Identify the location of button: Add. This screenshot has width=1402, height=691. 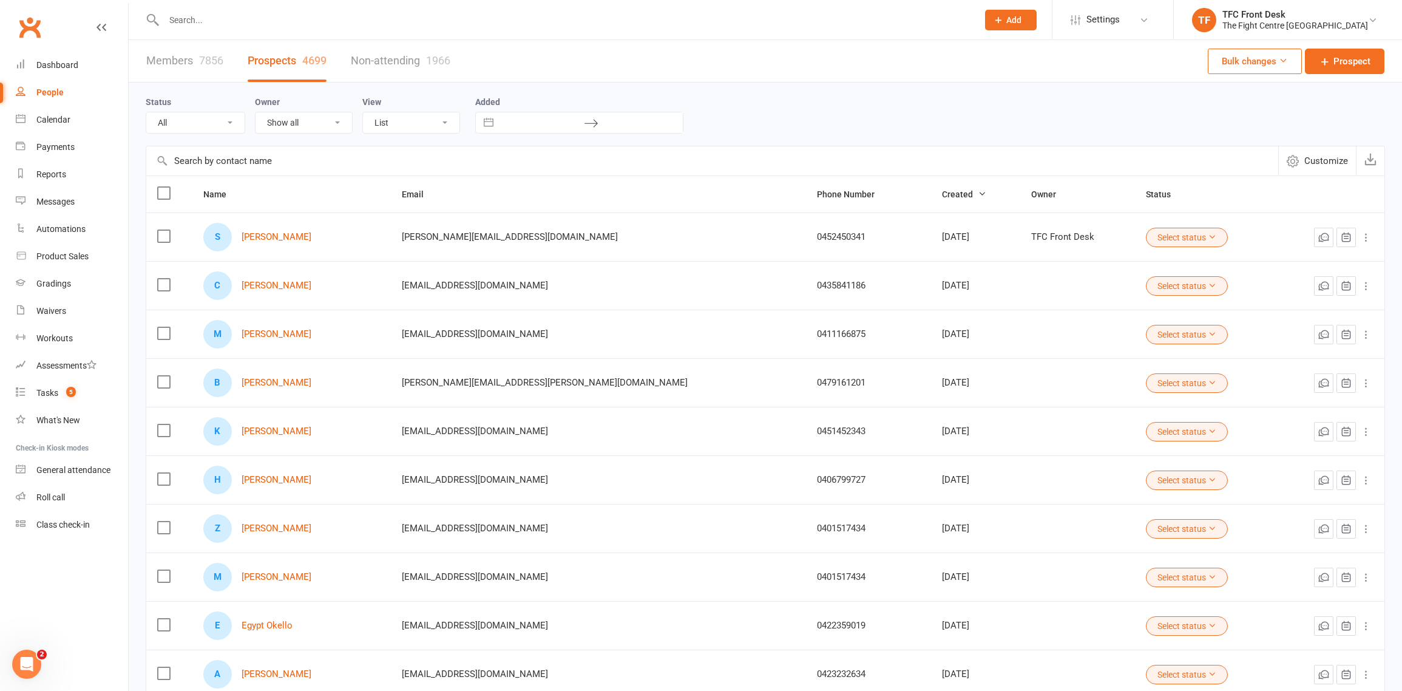
(1011, 20).